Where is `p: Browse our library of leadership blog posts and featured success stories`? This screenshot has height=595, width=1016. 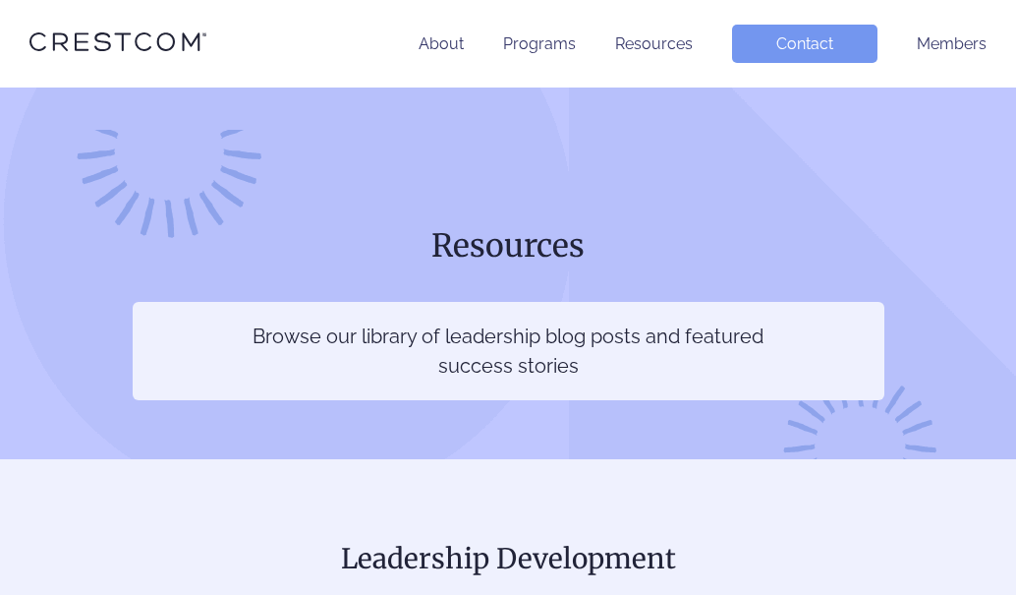 p: Browse our library of leadership blog posts and featured success stories is located at coordinates (508, 351).